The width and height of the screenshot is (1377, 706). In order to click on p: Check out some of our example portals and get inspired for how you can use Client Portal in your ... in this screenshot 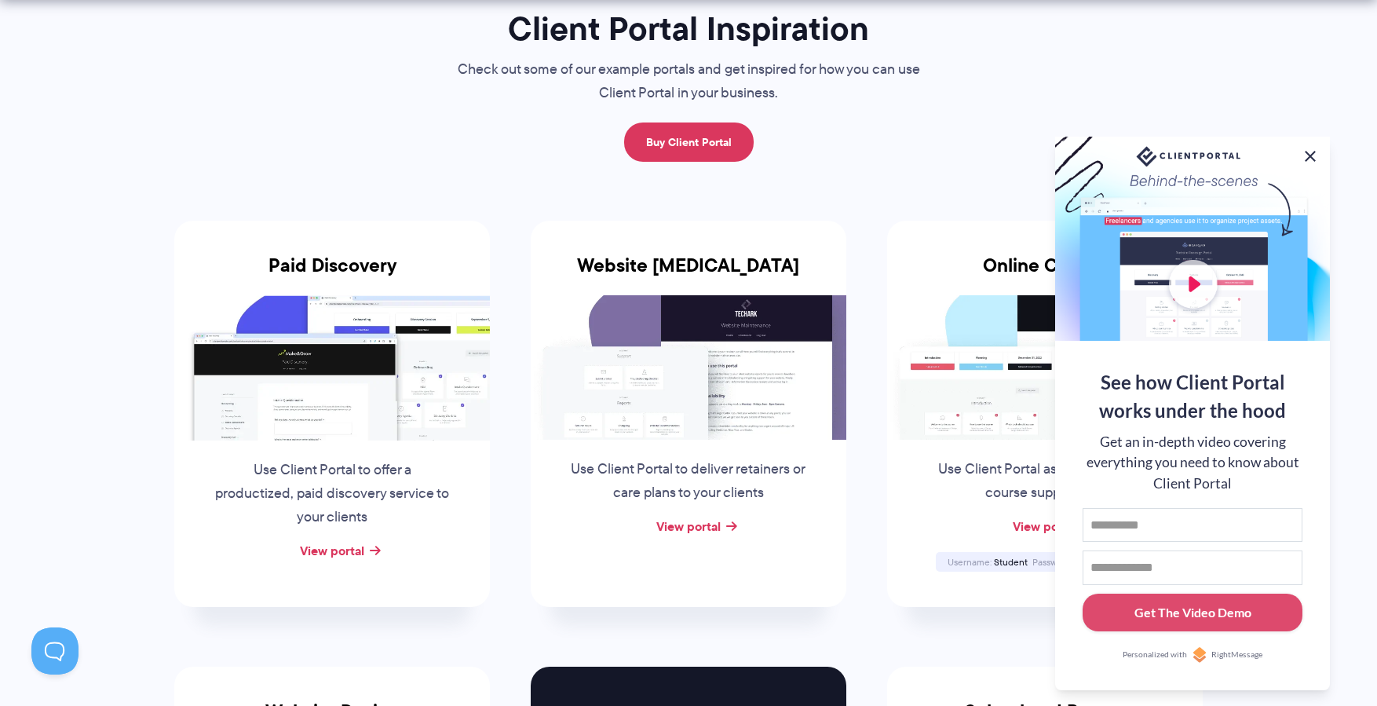, I will do `click(688, 82)`.